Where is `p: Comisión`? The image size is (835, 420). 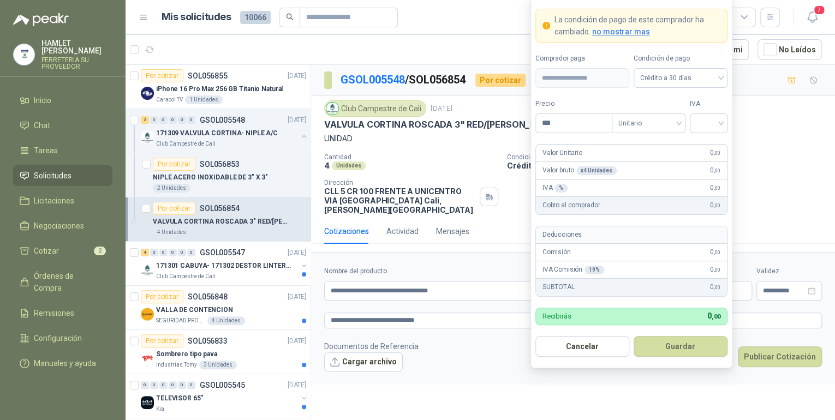
p: Comisión is located at coordinates (557, 252).